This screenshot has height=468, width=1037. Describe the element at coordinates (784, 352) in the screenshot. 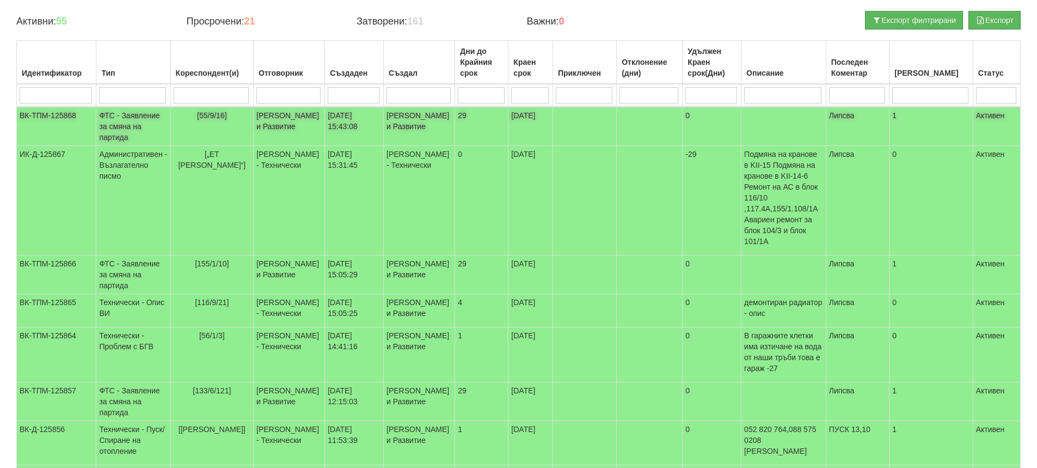

I see `p: В гаражните клетки има изтичане на вода от наши тръби това е гараж -27` at that location.